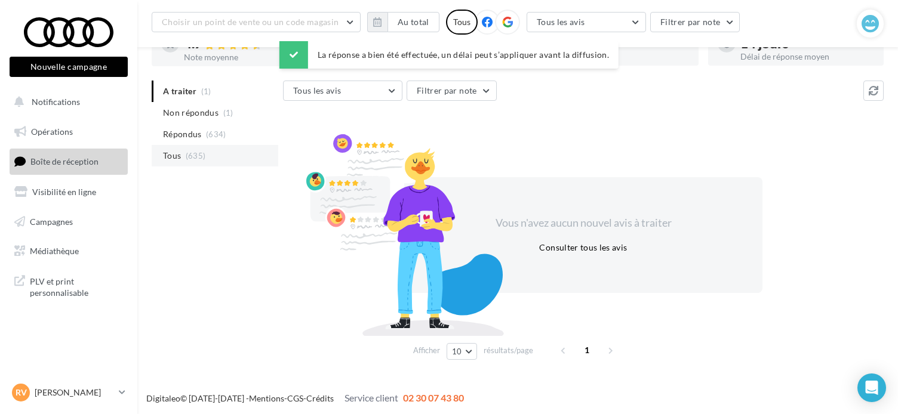 The image size is (898, 414). I want to click on span: (1), so click(228, 113).